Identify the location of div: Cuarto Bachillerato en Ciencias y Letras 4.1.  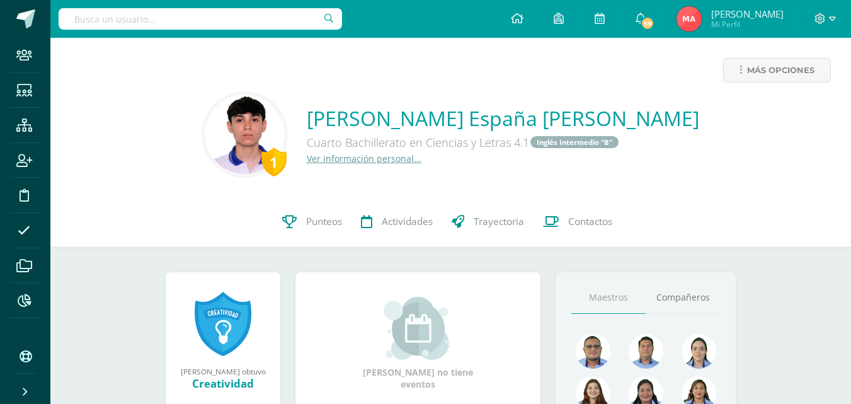
(496, 142).